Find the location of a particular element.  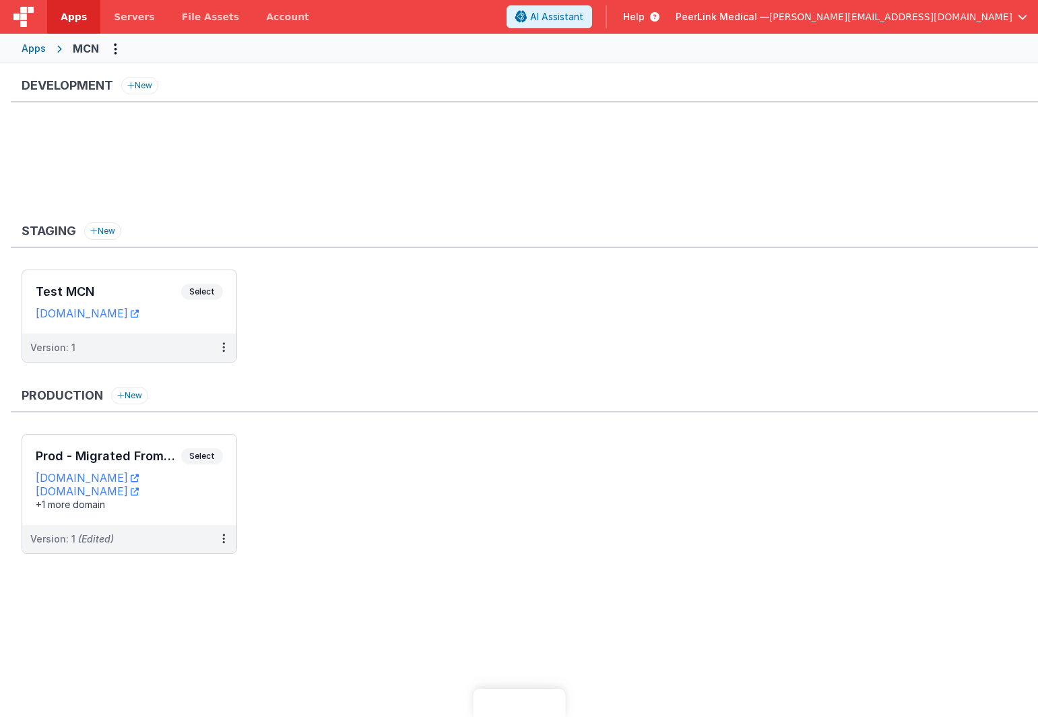

h3: Prod - Migrated From "MCN" is located at coordinates (108, 456).